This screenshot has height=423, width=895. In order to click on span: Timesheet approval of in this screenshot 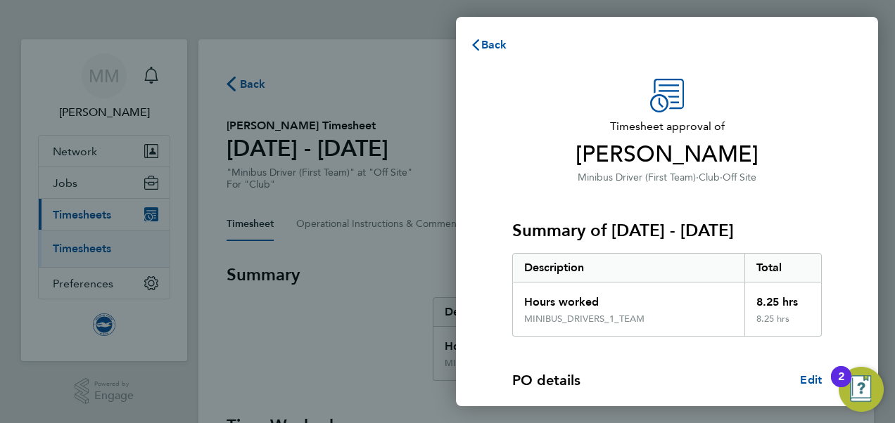, I will do `click(667, 127)`.